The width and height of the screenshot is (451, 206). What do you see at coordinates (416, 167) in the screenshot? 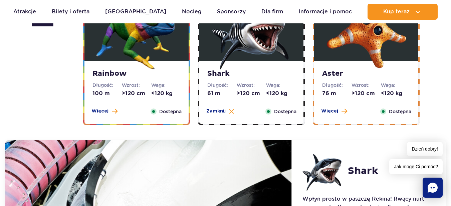
I see `span: Jak mogę Ci pomóc?` at bounding box center [416, 167].